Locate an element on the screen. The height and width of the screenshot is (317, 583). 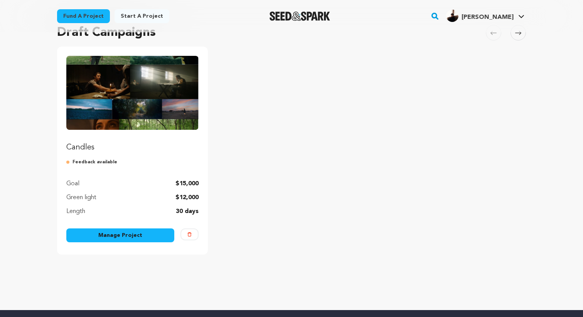
div: Teo C.'s Profile is located at coordinates (479, 16).